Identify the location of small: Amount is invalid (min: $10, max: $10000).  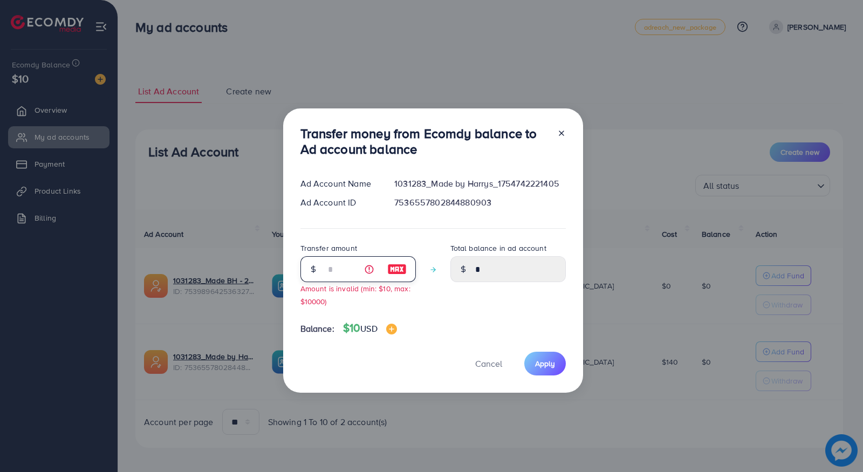
(356, 295).